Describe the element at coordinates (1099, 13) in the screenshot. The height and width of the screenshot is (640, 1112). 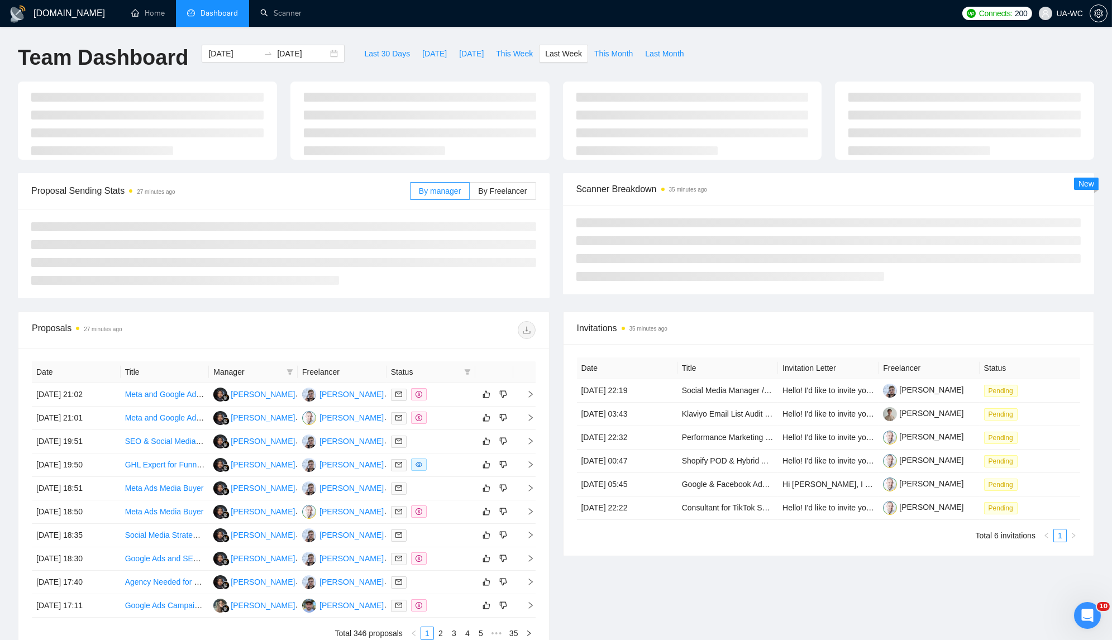
I see `button: setting` at that location.